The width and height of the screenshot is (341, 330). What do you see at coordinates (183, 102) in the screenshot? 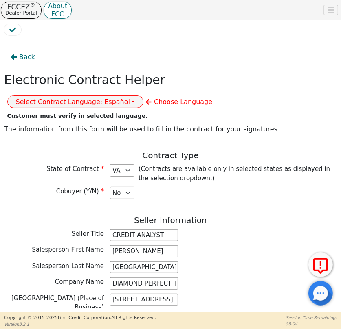
I see `span: Choose Language` at bounding box center [183, 102].